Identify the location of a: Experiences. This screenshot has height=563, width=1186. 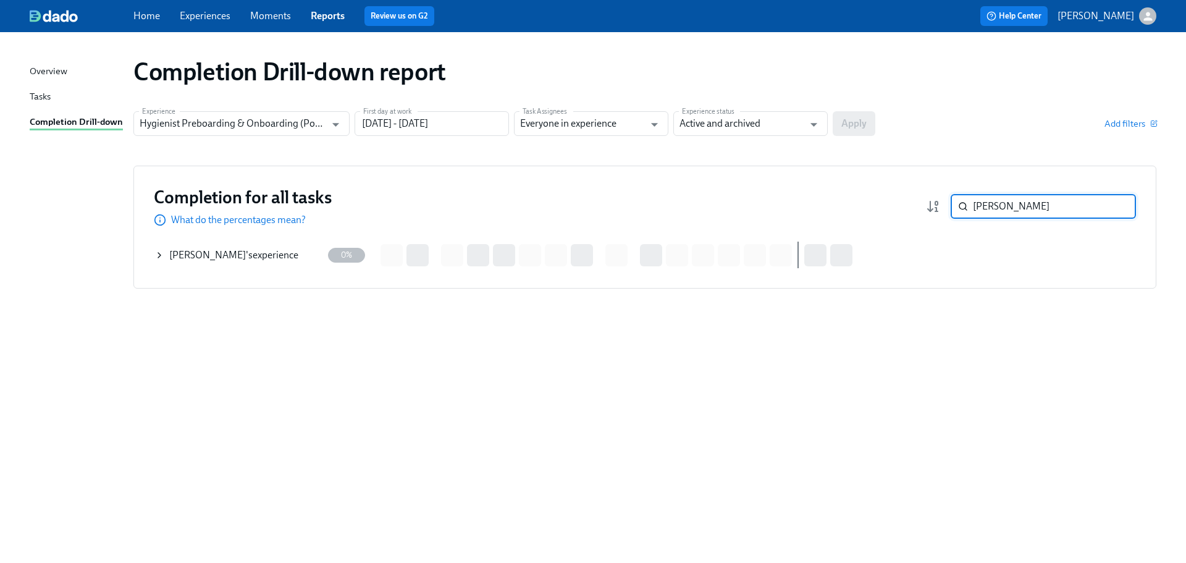
(205, 15).